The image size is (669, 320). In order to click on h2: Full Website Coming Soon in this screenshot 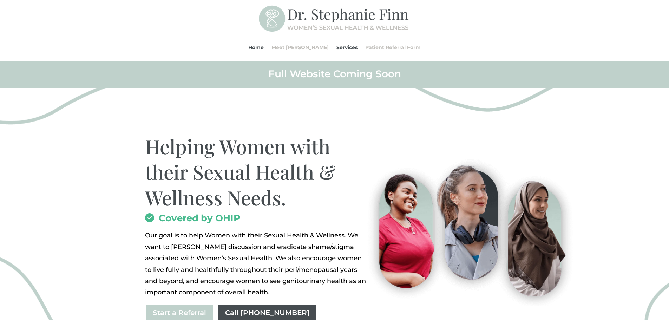, I will do `click(334, 75)`.